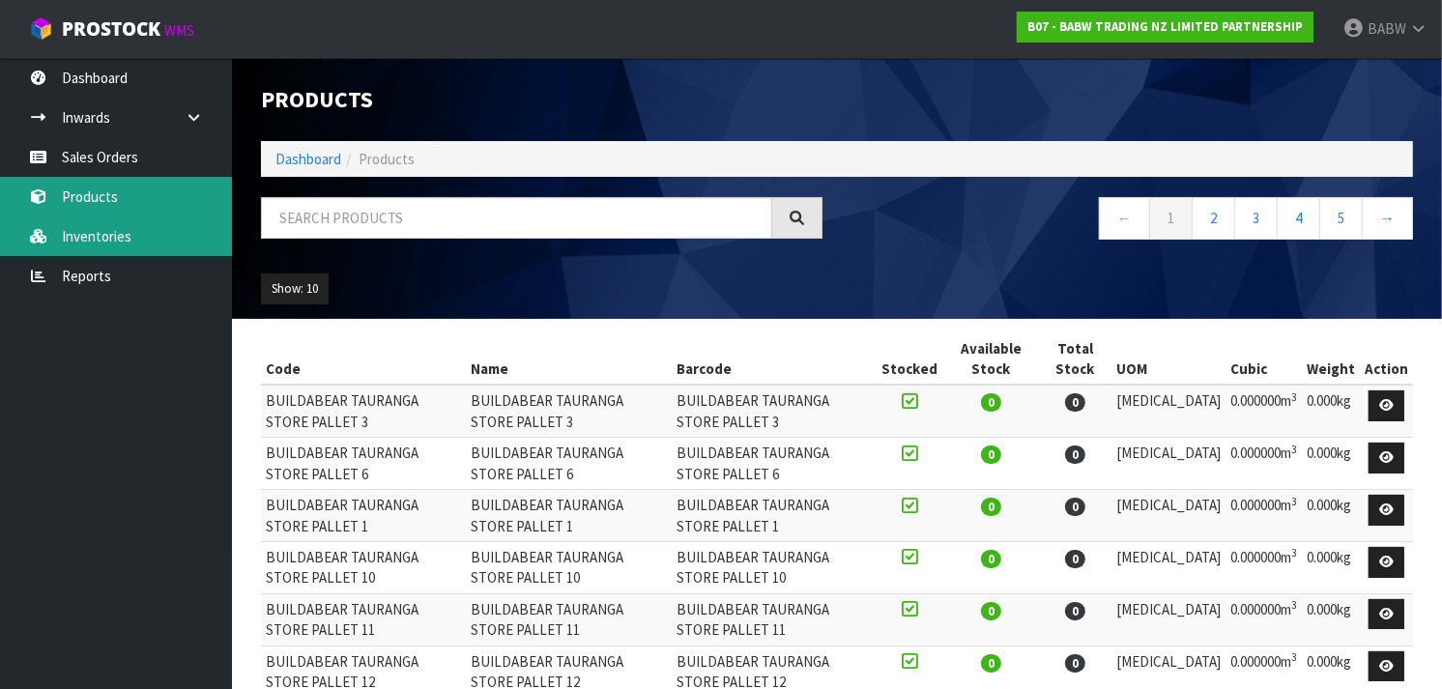 This screenshot has width=1442, height=689. Describe the element at coordinates (1263, 360) in the screenshot. I see `th: Cubic` at that location.